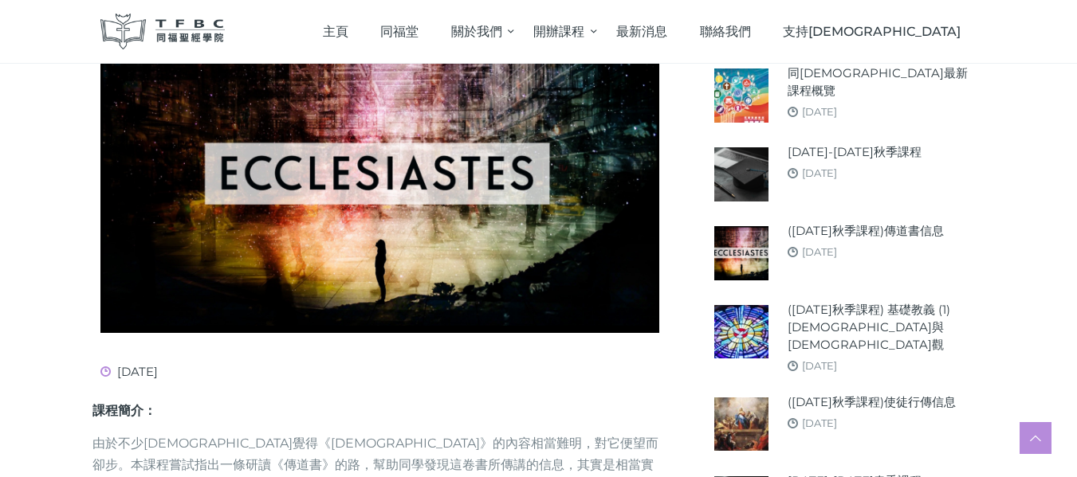  Describe the element at coordinates (740, 424) in the screenshot. I see `img: (2025年秋季課程)使徒行傳信息` at that location.